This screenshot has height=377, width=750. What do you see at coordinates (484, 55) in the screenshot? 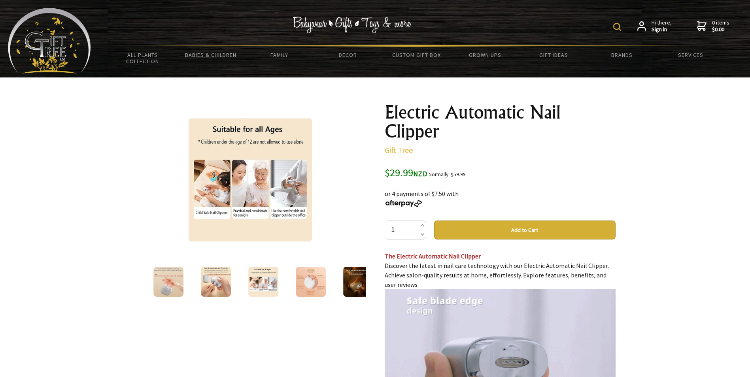
I see `a: Grown Ups` at bounding box center [484, 55].